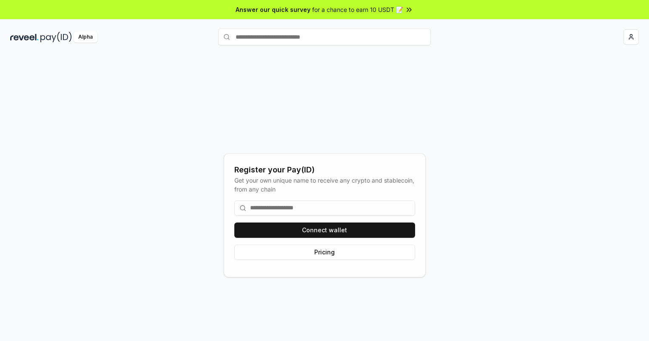  What do you see at coordinates (85, 37) in the screenshot?
I see `div: Alpha` at bounding box center [85, 37].